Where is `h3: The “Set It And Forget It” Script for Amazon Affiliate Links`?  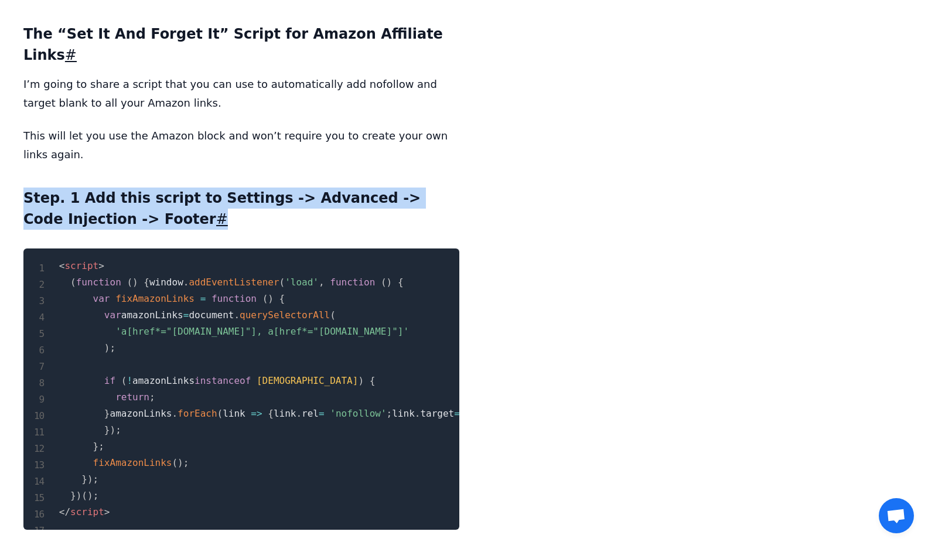 h3: The “Set It And Forget It” Script for Amazon Affiliate Links is located at coordinates (241, 45).